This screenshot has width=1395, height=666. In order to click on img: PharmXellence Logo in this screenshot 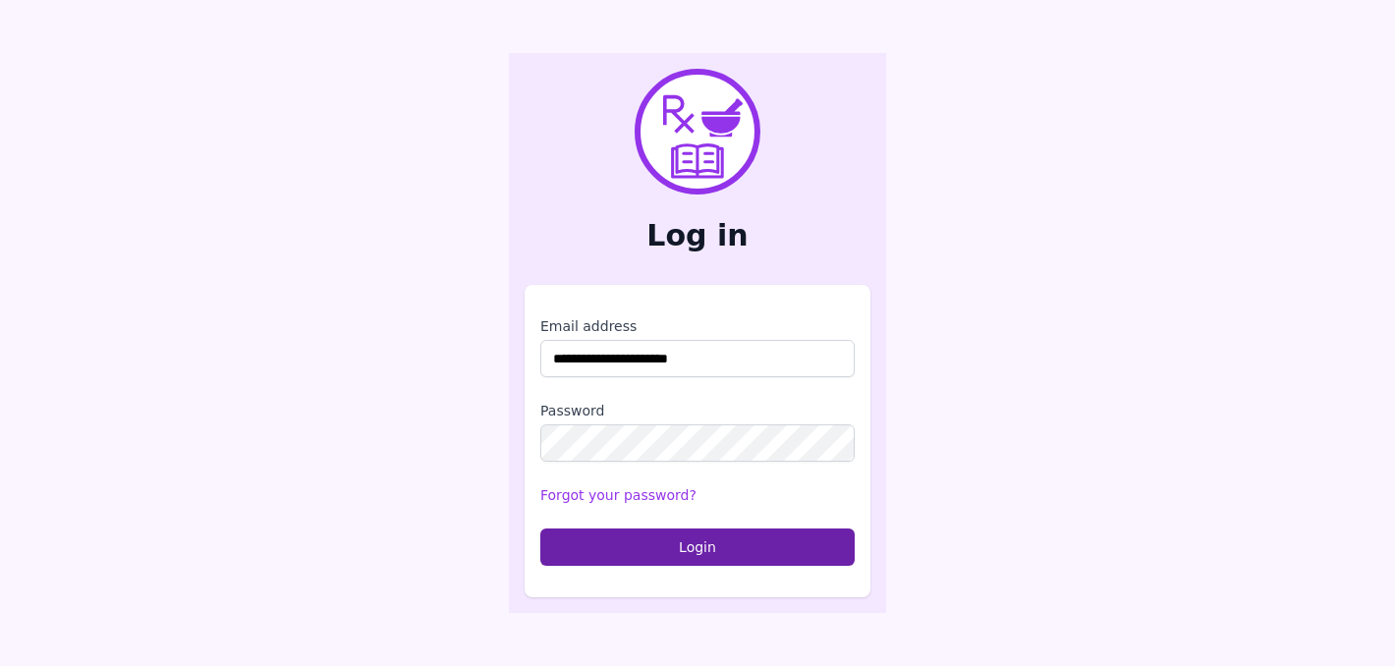, I will do `click(698, 132)`.